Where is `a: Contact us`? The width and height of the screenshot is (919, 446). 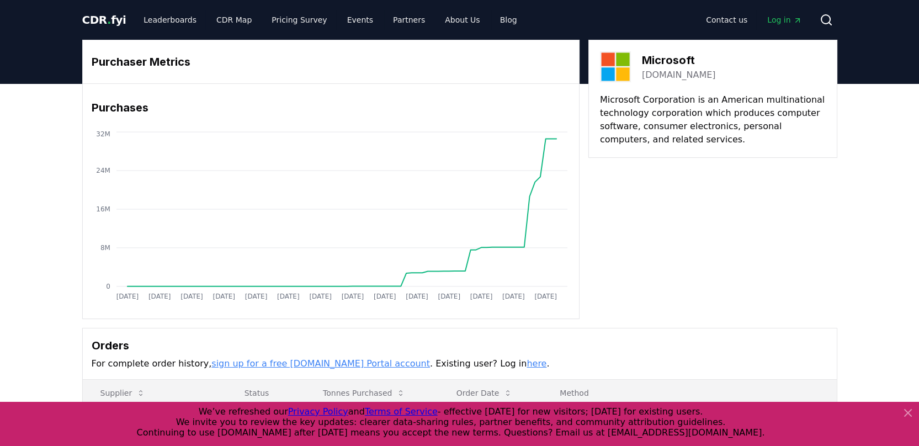
a: Contact us is located at coordinates (726, 20).